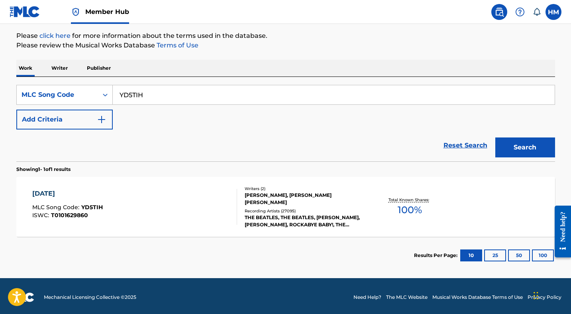  What do you see at coordinates (177, 45) in the screenshot?
I see `a: Terms of Use` at bounding box center [177, 45].